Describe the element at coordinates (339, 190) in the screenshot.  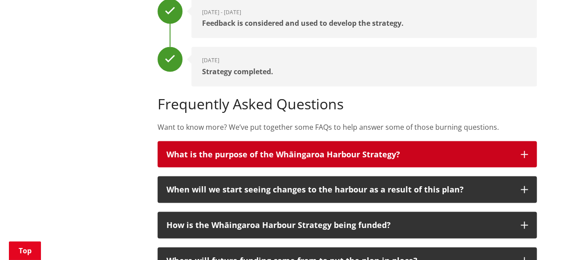
I see `h3: When will we start seeing changes to the harbour as a result of this plan?` at that location.